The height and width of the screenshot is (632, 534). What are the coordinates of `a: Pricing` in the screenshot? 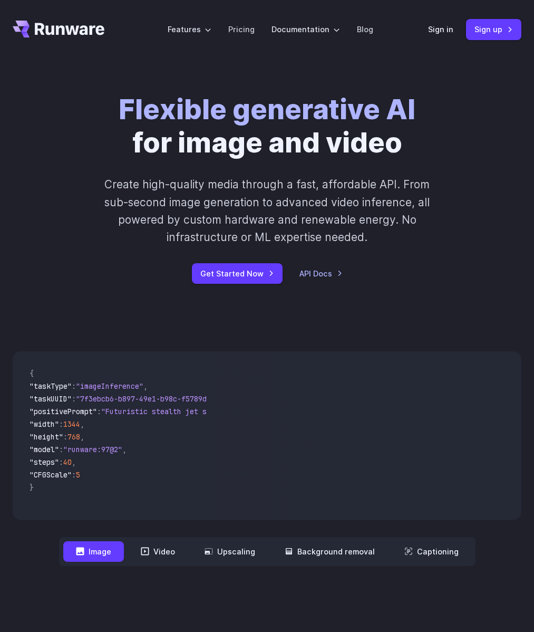 It's located at (241, 29).